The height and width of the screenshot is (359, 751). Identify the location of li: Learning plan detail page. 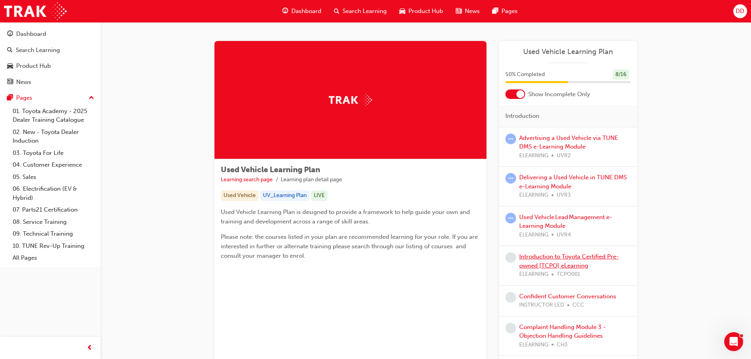
(311, 180).